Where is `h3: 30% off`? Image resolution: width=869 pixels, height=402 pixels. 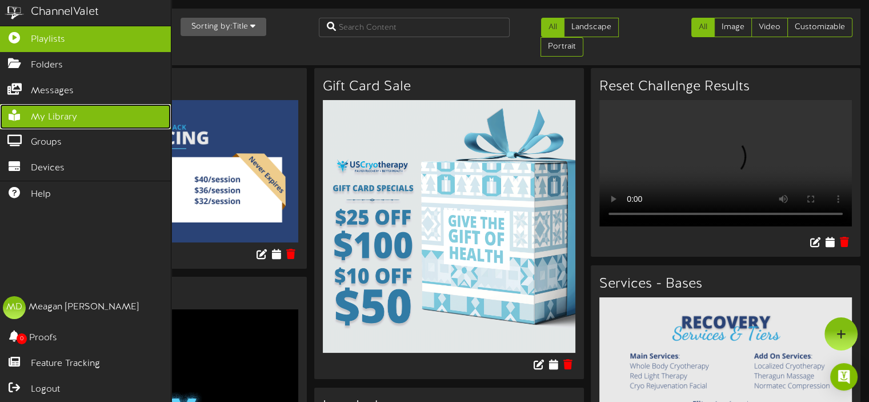 h3: 30% off is located at coordinates (172, 296).